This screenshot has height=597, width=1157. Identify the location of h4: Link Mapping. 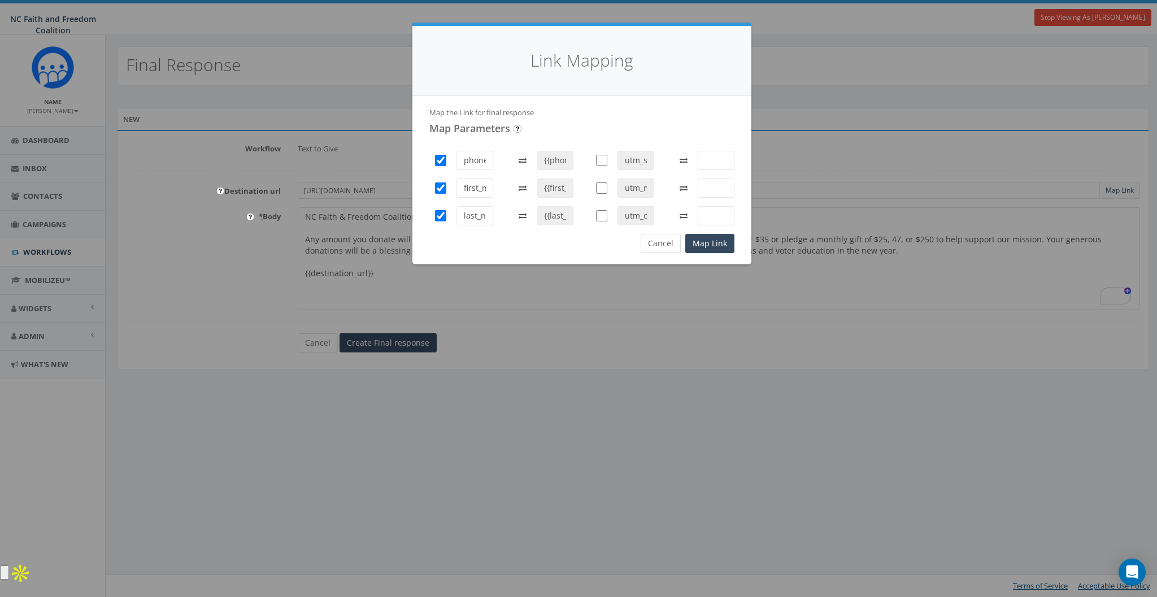
(582, 60).